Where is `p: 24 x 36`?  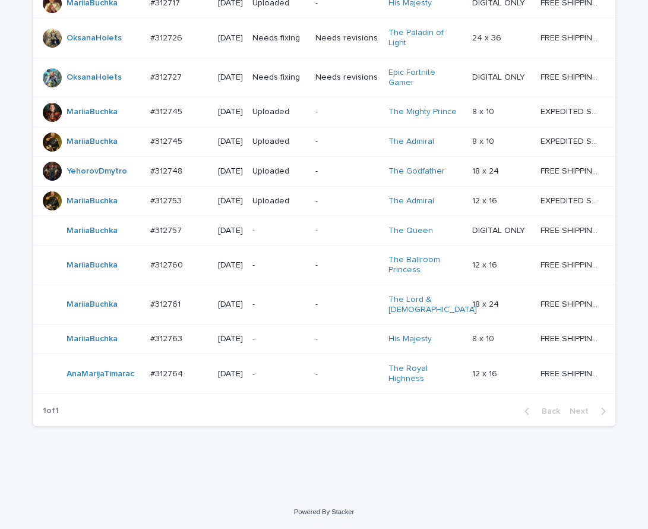
p: 24 x 36 is located at coordinates (488, 37).